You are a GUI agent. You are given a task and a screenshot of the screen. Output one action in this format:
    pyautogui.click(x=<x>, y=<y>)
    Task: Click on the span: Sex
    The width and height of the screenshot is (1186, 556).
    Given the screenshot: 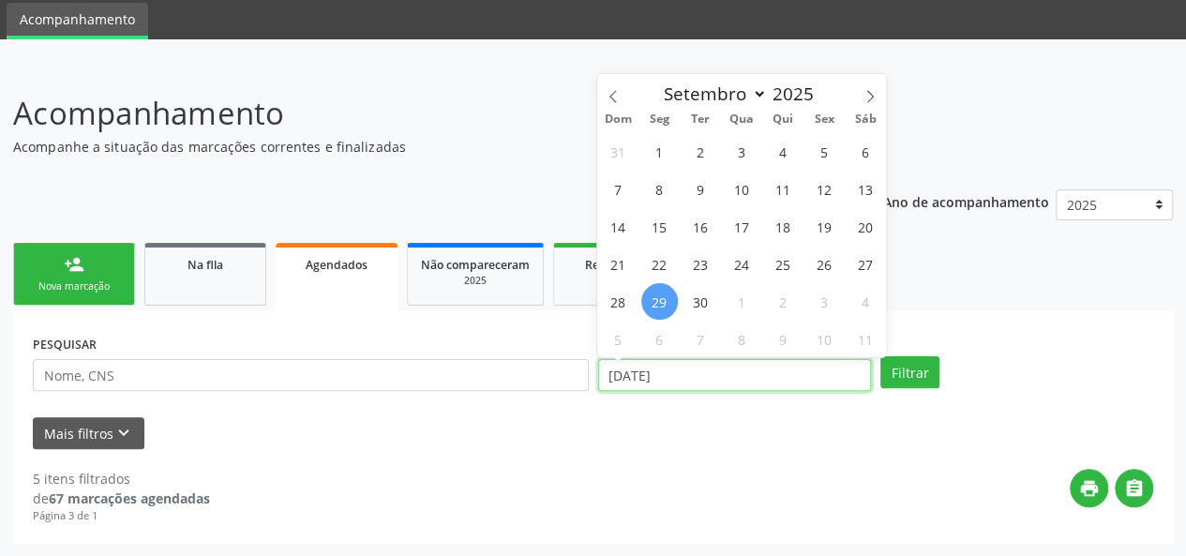 What is the action you would take?
    pyautogui.click(x=824, y=119)
    